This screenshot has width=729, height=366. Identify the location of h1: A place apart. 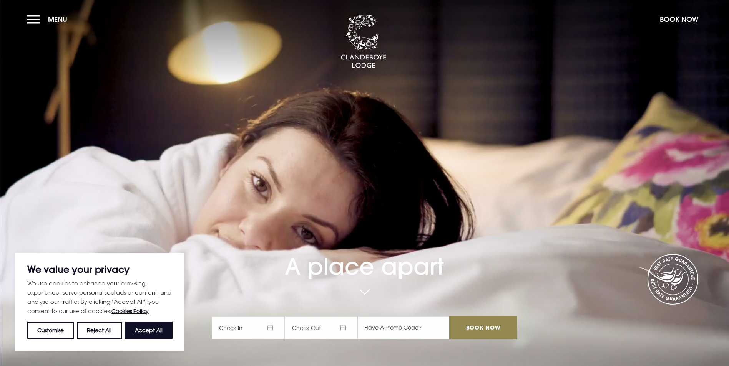
(364, 255).